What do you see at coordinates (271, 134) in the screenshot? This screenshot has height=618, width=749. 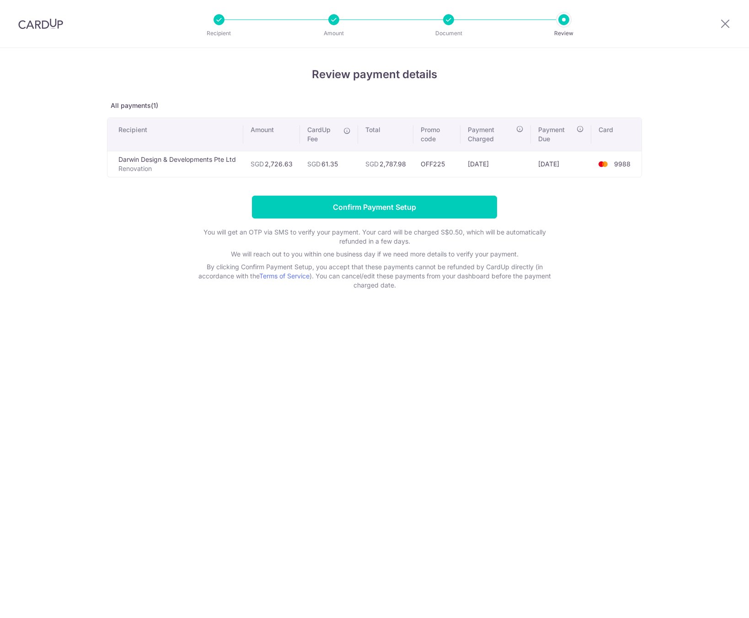 I see `th: Amount` at bounding box center [271, 134].